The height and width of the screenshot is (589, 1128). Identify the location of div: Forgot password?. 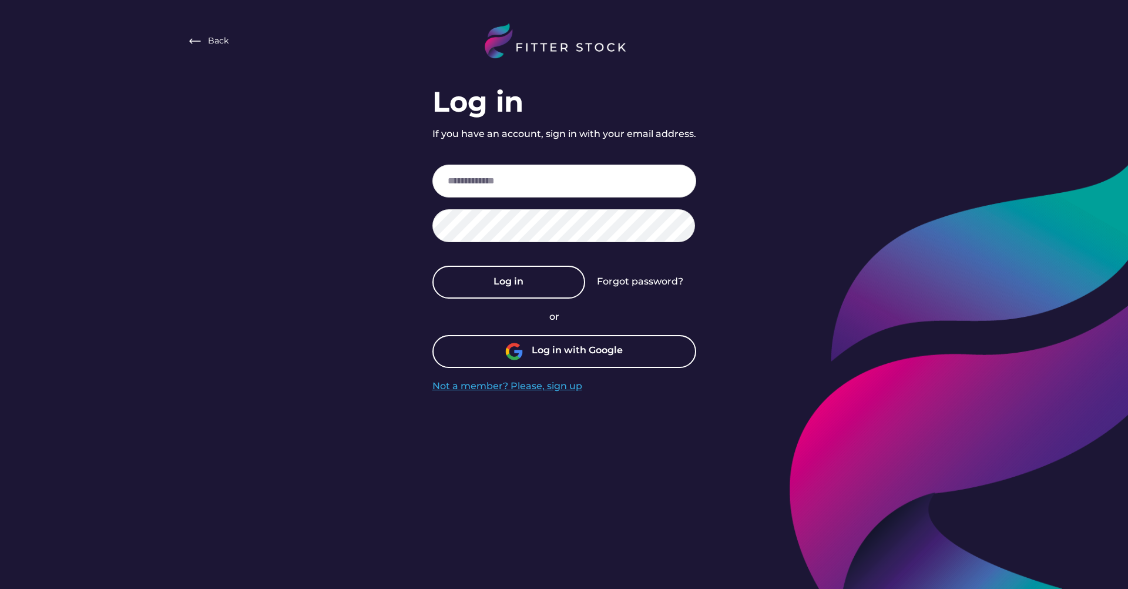
(640, 281).